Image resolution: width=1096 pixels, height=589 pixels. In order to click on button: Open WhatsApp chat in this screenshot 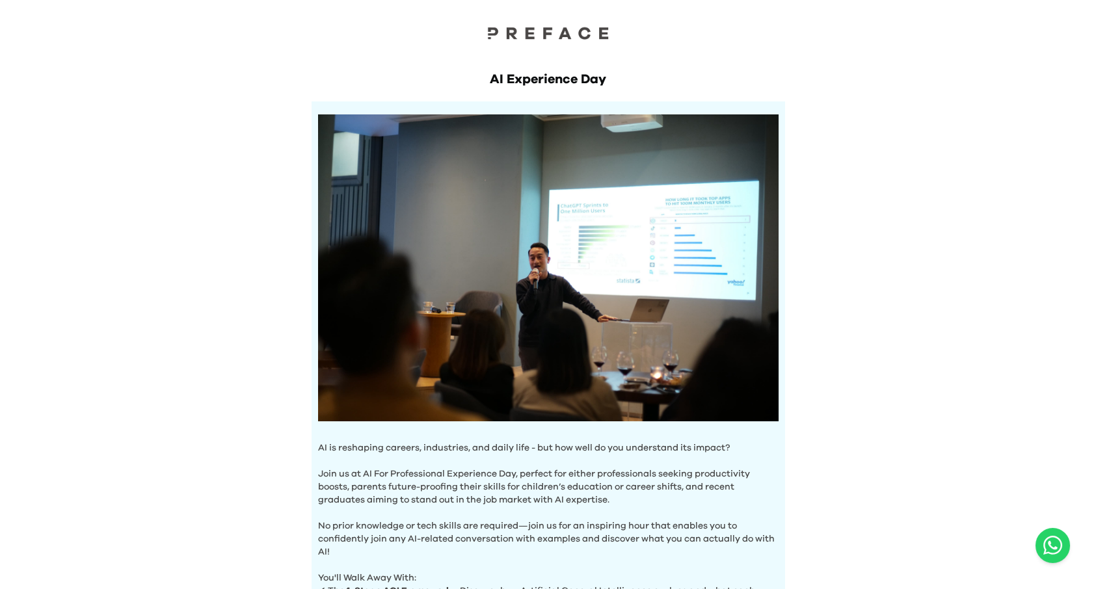, I will do `click(1052, 546)`.